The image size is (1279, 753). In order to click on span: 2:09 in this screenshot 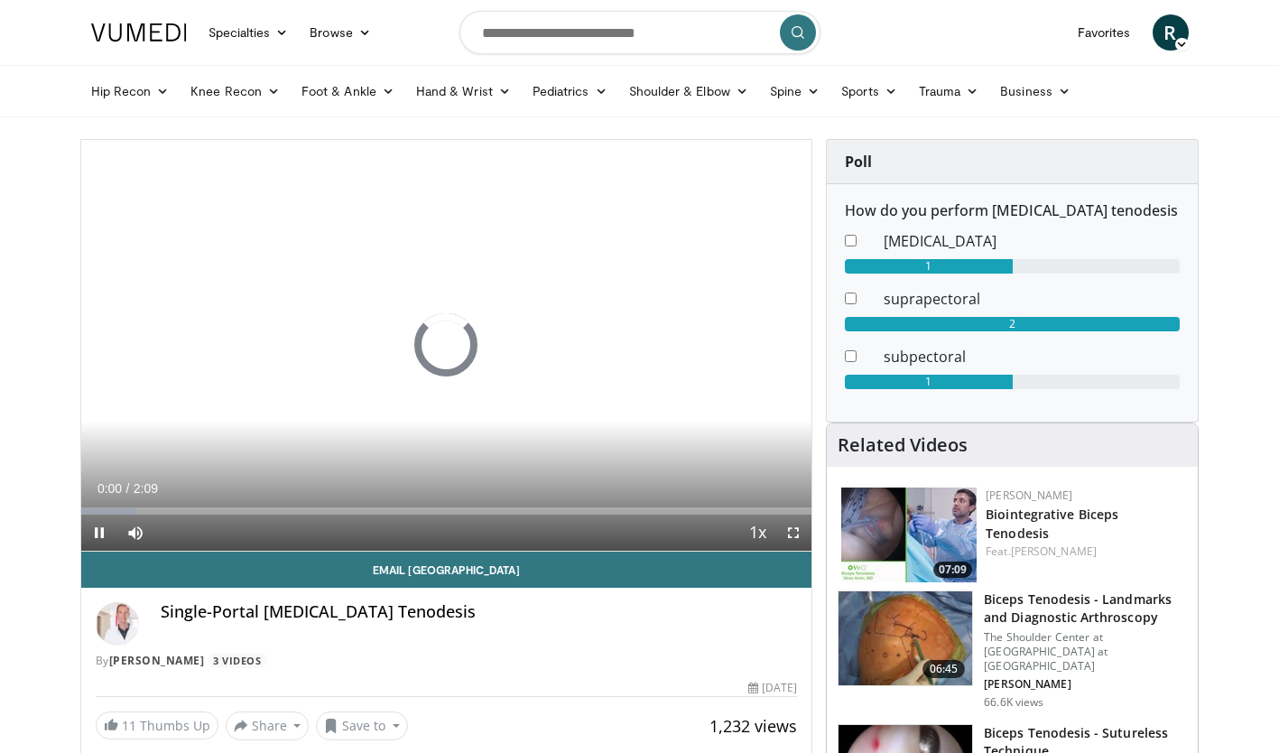, I will do `click(145, 488)`.